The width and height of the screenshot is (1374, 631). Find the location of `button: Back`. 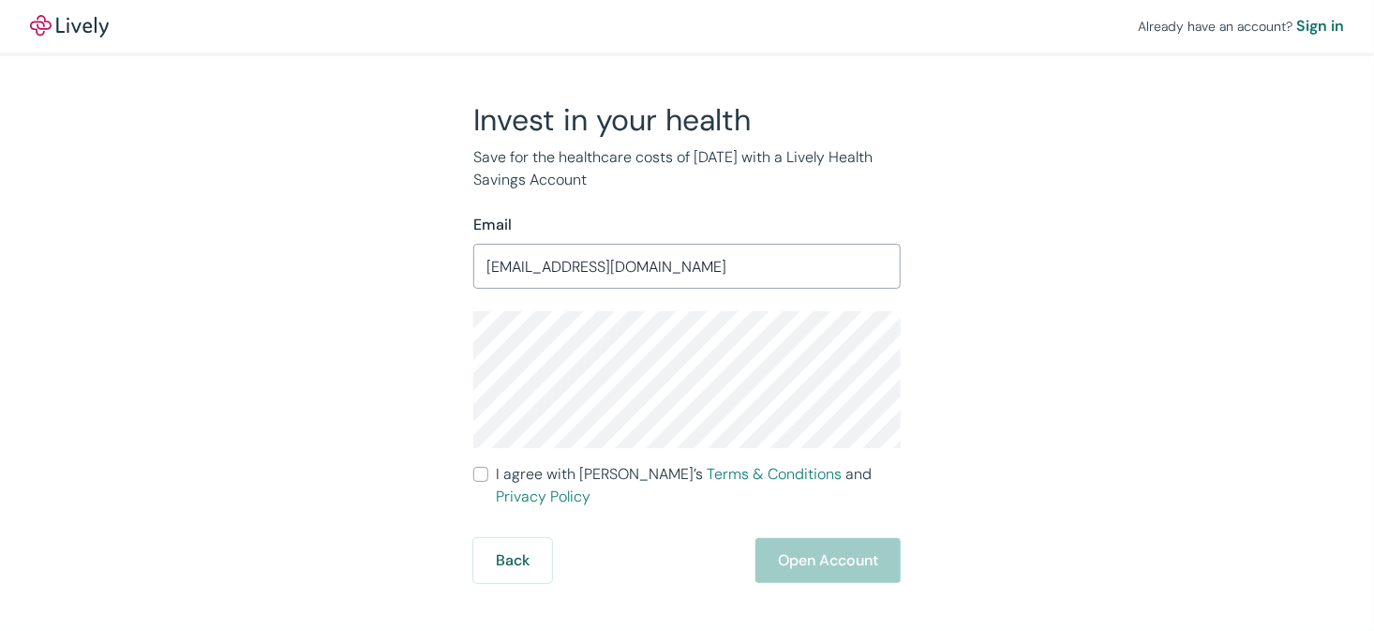

button: Back is located at coordinates (513, 561).